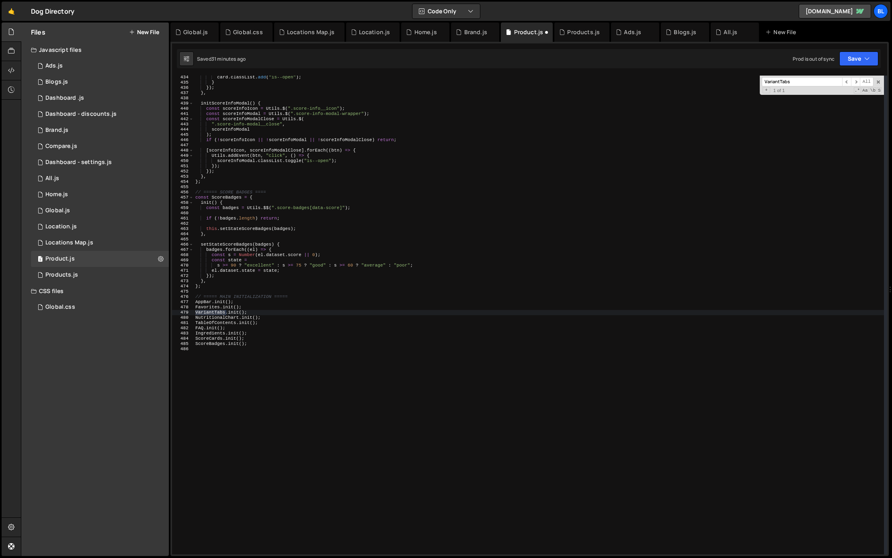 This screenshot has width=892, height=558. What do you see at coordinates (858, 59) in the screenshot?
I see `button: Save` at bounding box center [858, 59].